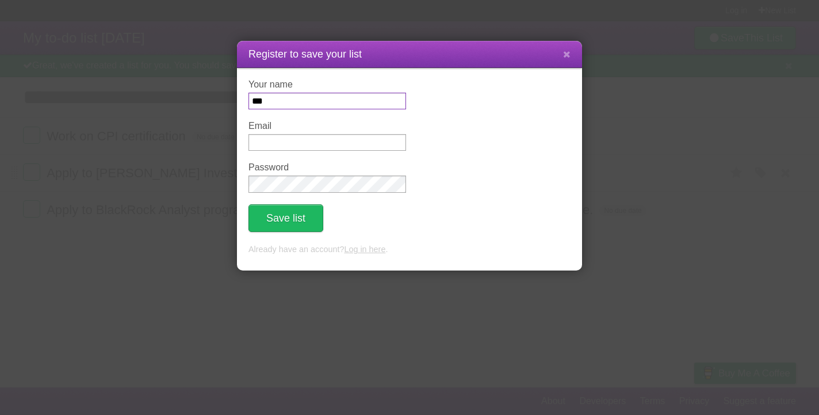 The height and width of the screenshot is (415, 819). What do you see at coordinates (327, 85) in the screenshot?
I see `label: Your name` at bounding box center [327, 85].